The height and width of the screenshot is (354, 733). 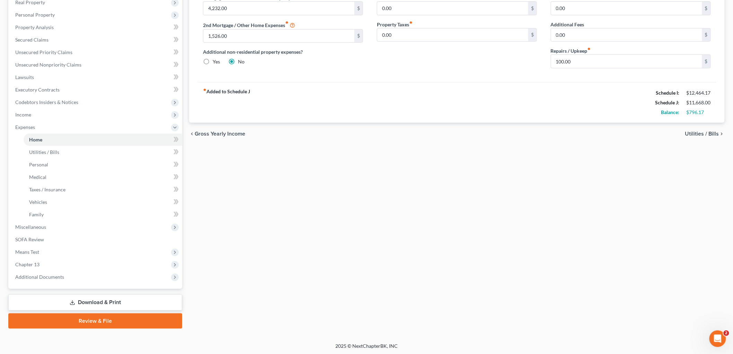 What do you see at coordinates (394, 24) in the screenshot?
I see `label: Property Taxes` at bounding box center [394, 24].